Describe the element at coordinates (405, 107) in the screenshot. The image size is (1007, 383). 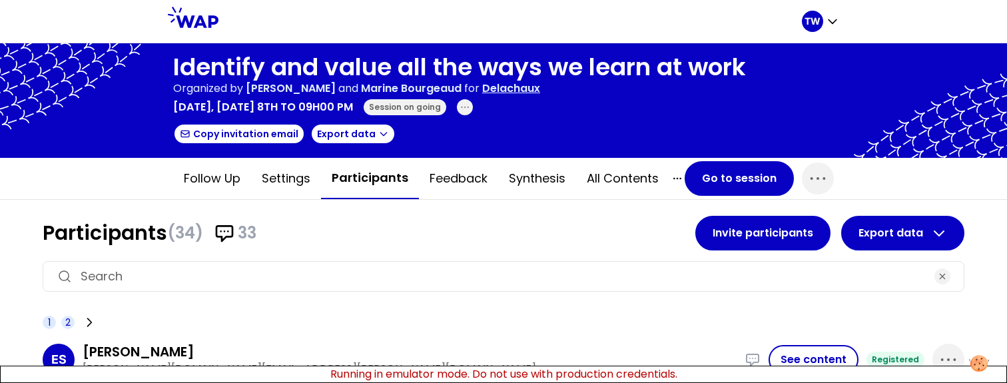
I see `div: Session on going` at that location.